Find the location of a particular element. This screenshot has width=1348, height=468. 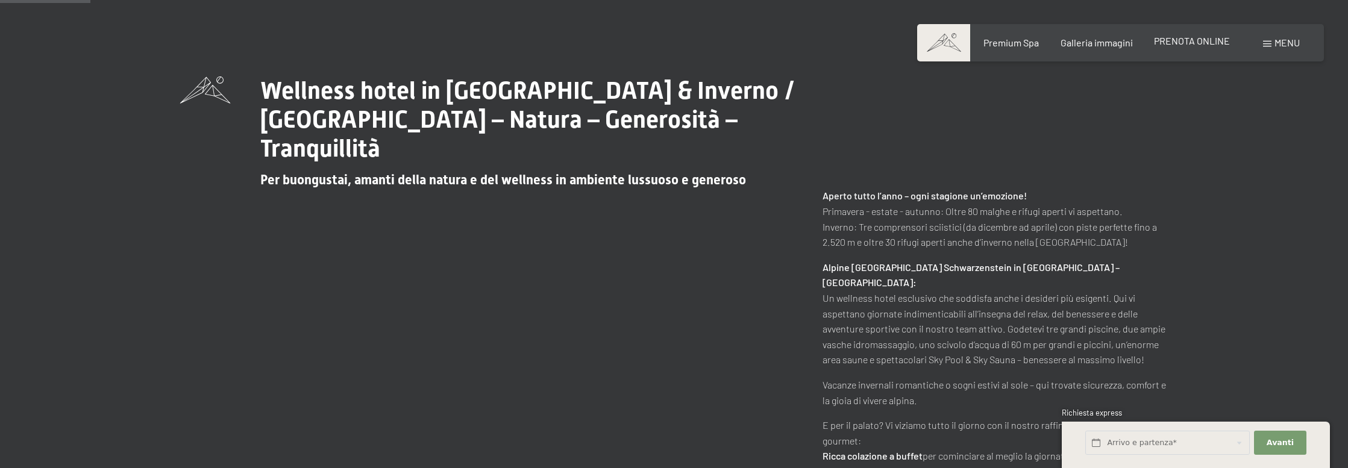

a: Premium Spa is located at coordinates (1011, 42).